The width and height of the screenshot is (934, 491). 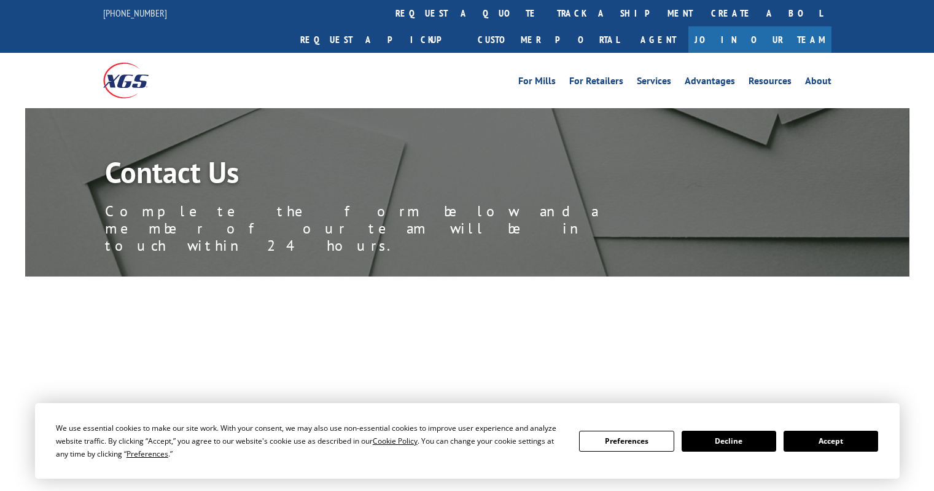 I want to click on a: Join Our Team, so click(x=760, y=39).